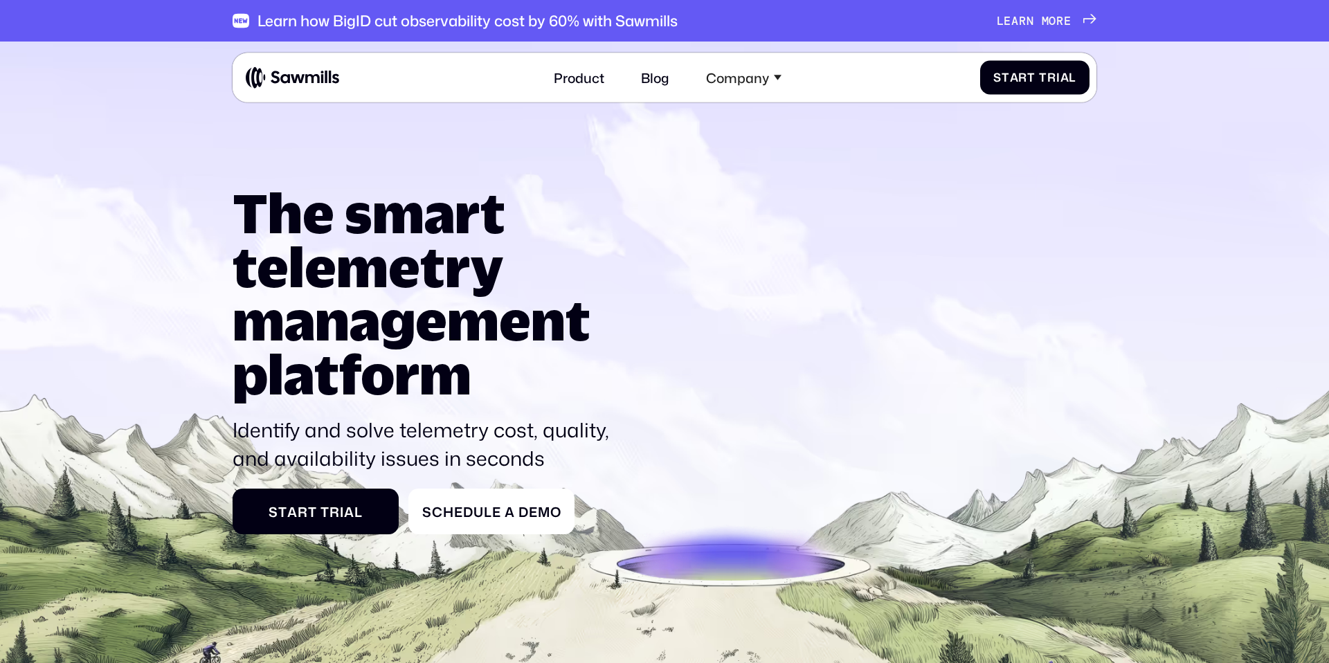  Describe the element at coordinates (1047, 21) in the screenshot. I see `a: Learnmore` at that location.